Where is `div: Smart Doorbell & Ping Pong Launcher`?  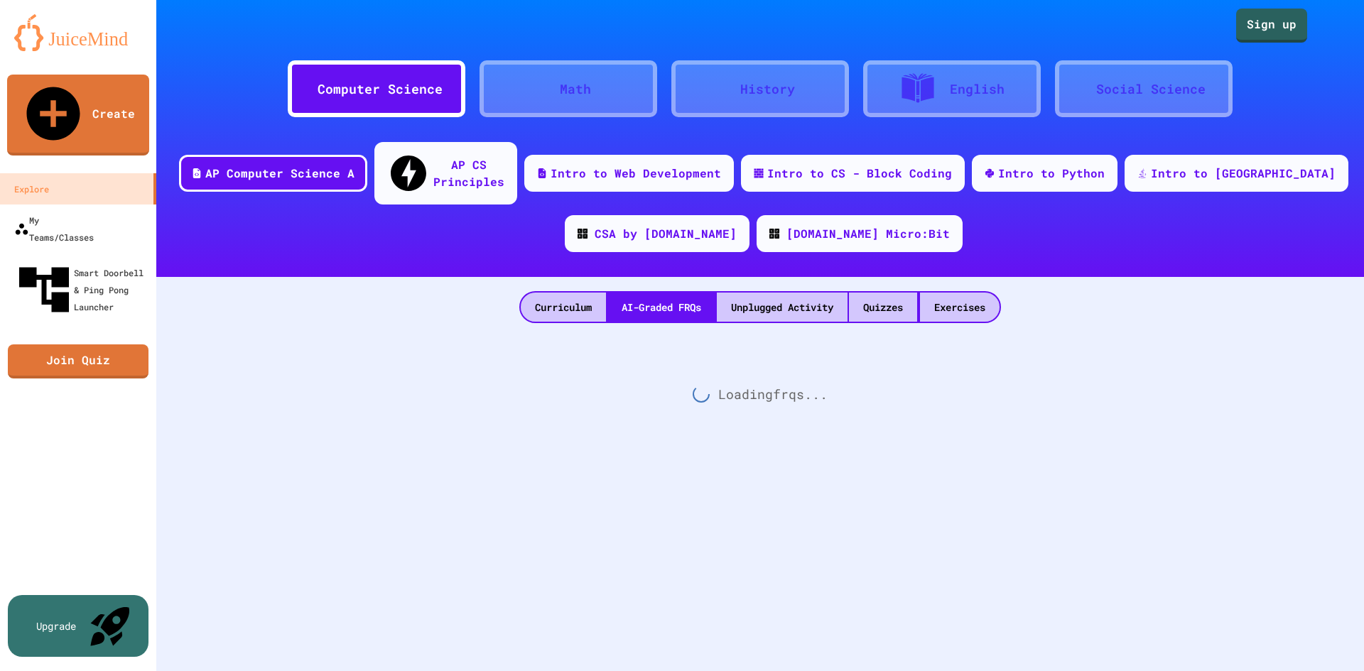
div: Smart Doorbell & Ping Pong Launcher is located at coordinates (82, 290).